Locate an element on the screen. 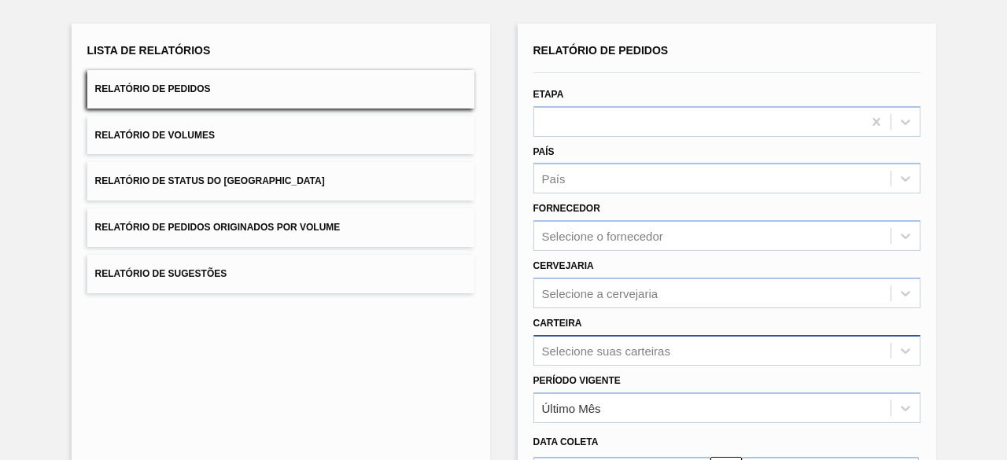  span: Data coleta is located at coordinates (566, 442).